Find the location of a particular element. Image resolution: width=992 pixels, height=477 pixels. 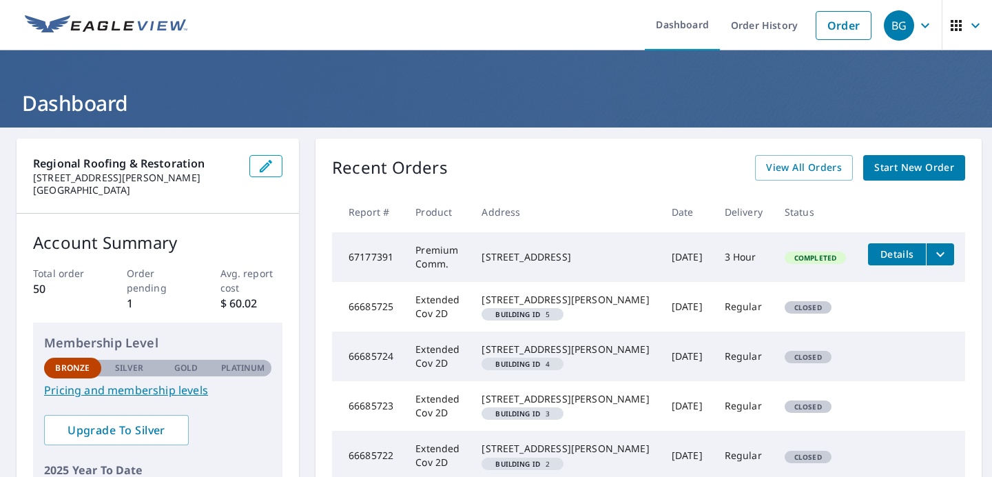

span: Start New Order is located at coordinates (914, 167).